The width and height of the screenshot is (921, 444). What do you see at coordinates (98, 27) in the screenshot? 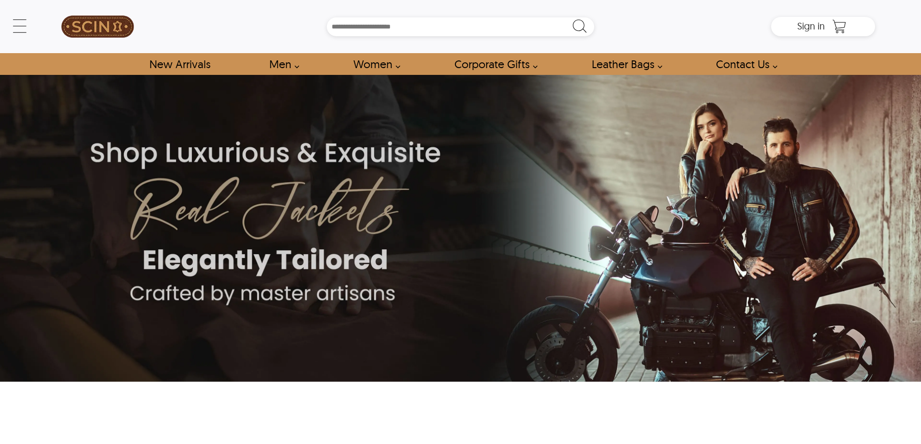
I see `img: SCIN` at bounding box center [98, 27].